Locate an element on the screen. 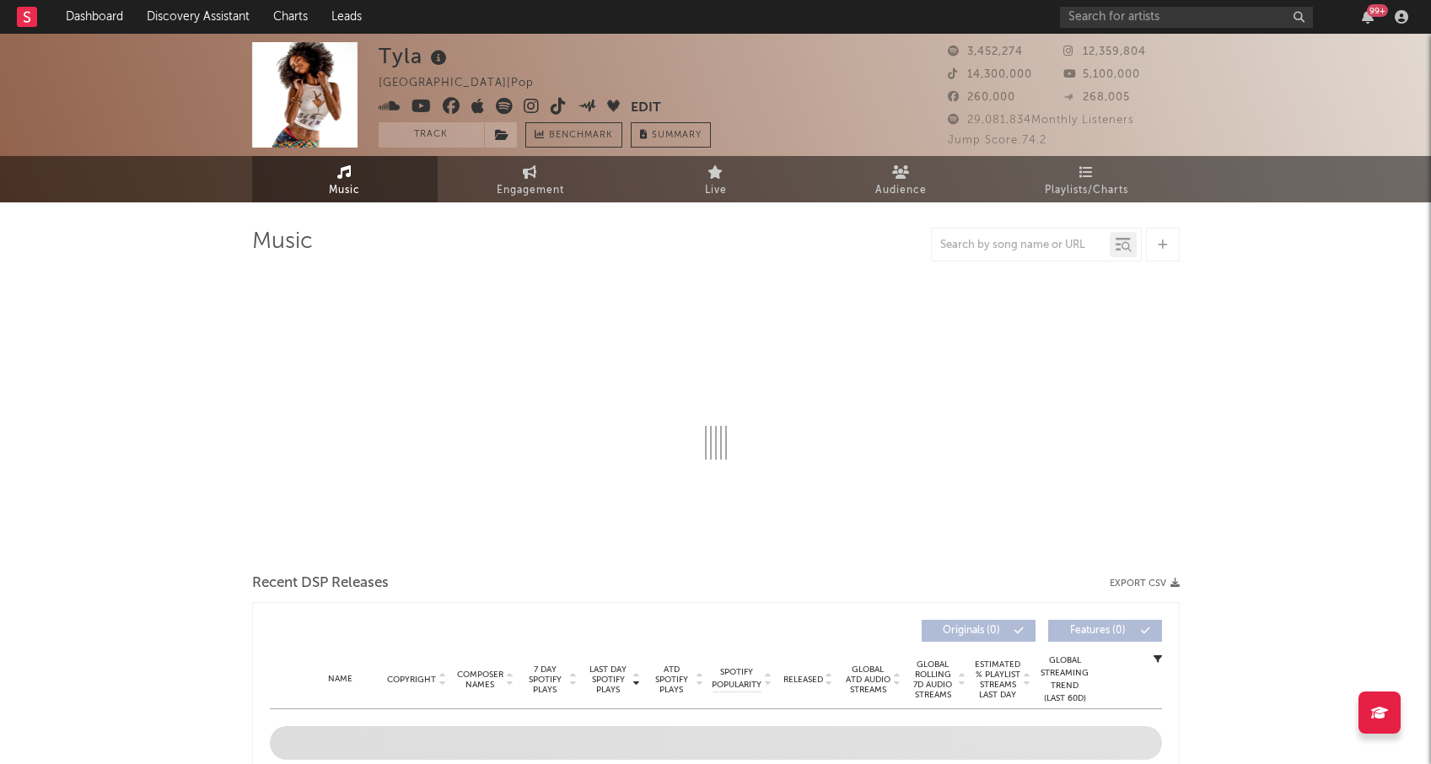  button: Summary is located at coordinates (671, 135).